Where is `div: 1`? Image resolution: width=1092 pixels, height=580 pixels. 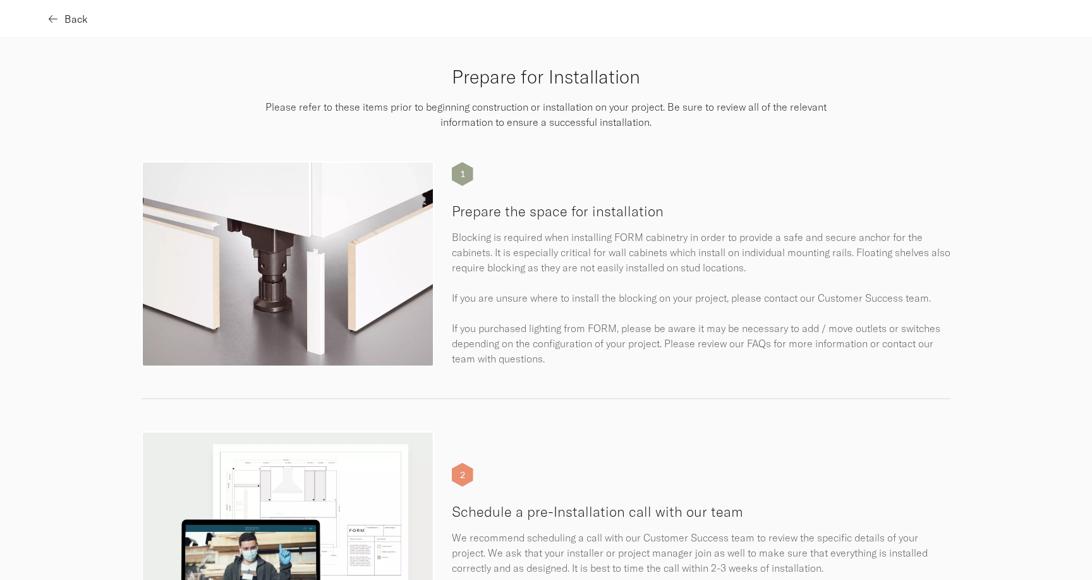
div: 1 is located at coordinates (463, 174).